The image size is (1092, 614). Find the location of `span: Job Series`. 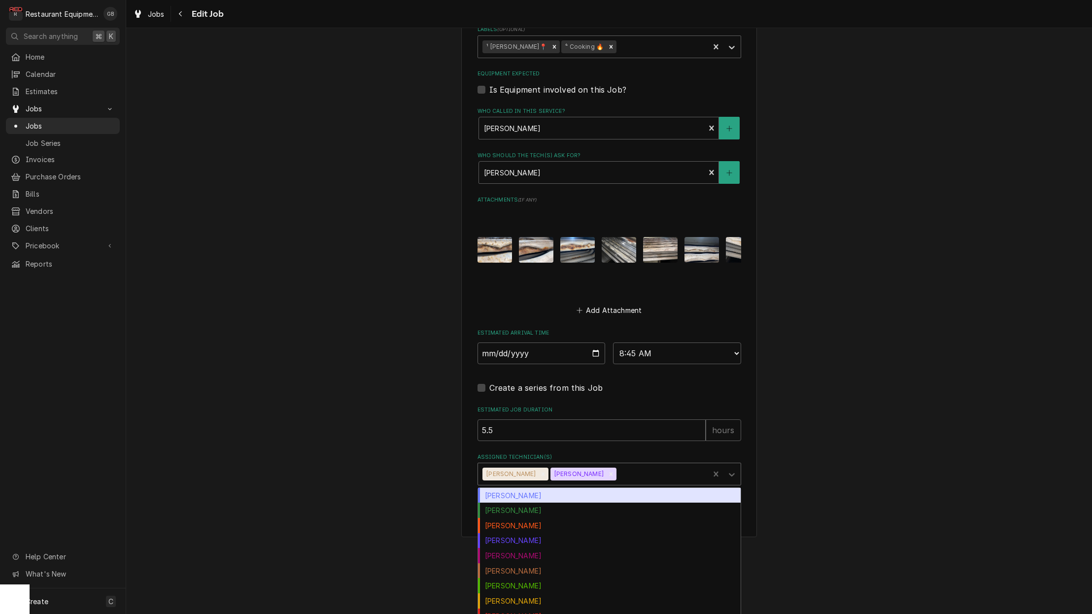

span: Job Series is located at coordinates (70, 143).